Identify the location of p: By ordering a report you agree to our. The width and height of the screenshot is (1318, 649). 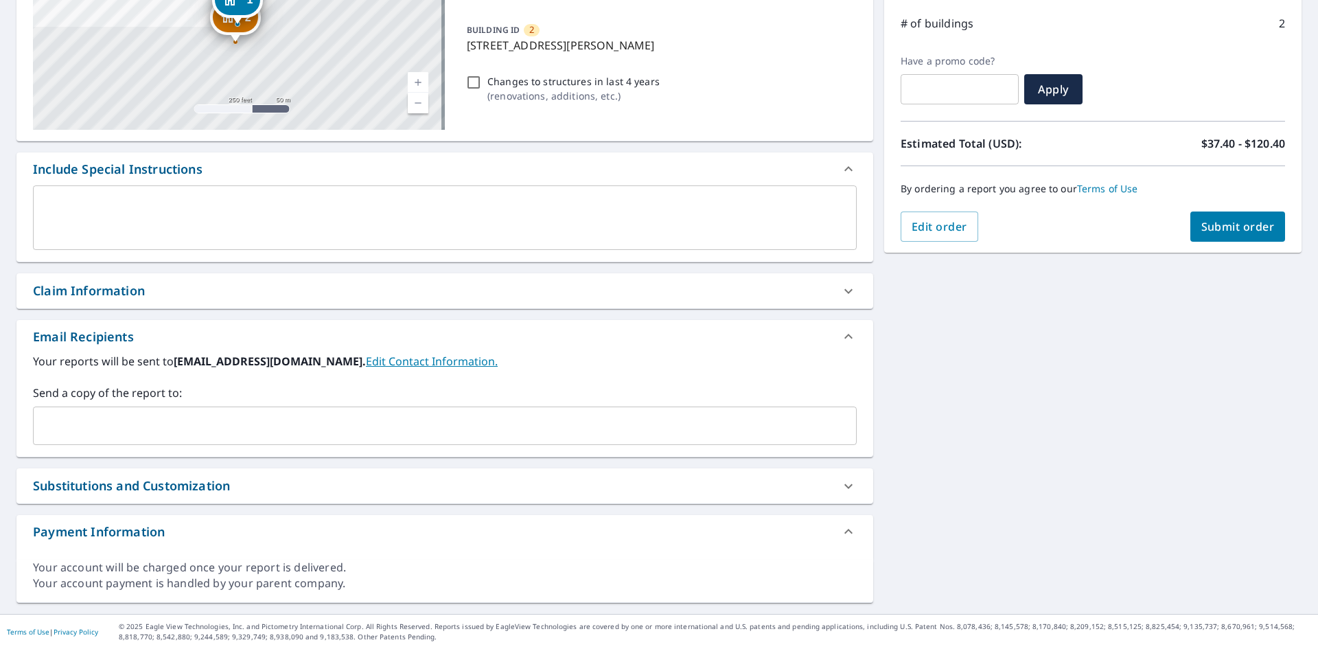
(1093, 189).